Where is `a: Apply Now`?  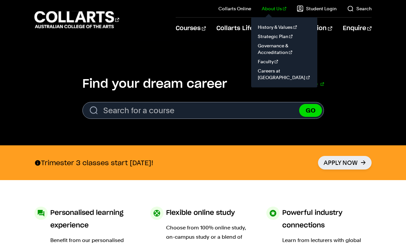 a: Apply Now is located at coordinates (345, 163).